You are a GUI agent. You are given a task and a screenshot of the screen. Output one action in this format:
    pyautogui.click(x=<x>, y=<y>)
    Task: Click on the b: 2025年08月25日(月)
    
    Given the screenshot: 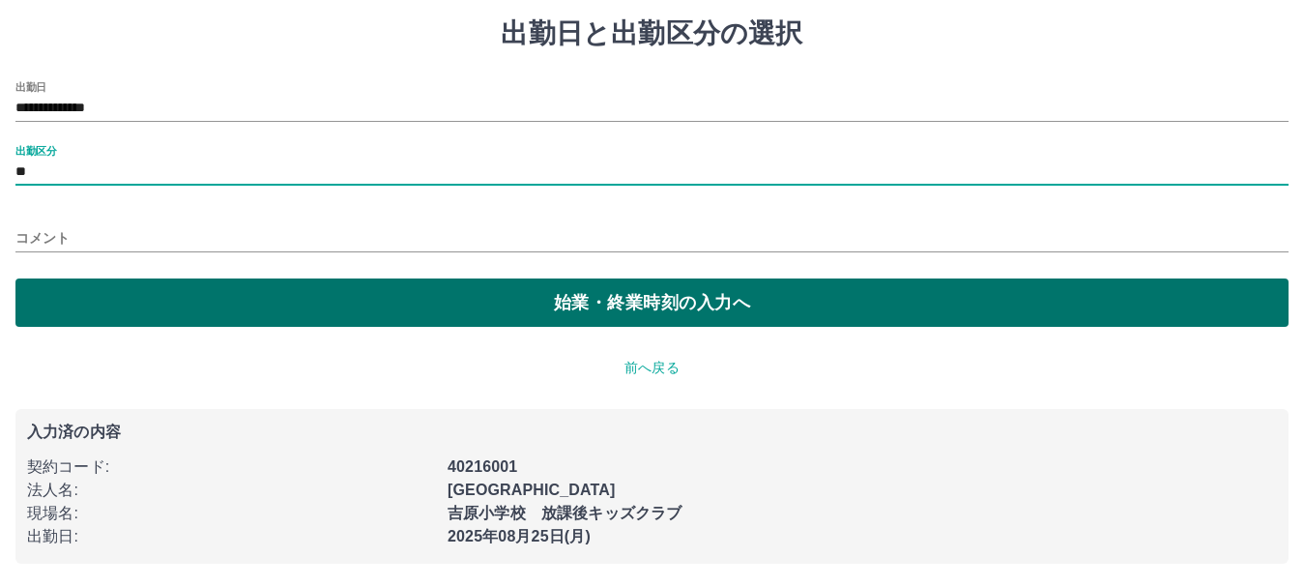 What is the action you would take?
    pyautogui.click(x=519, y=535)
    